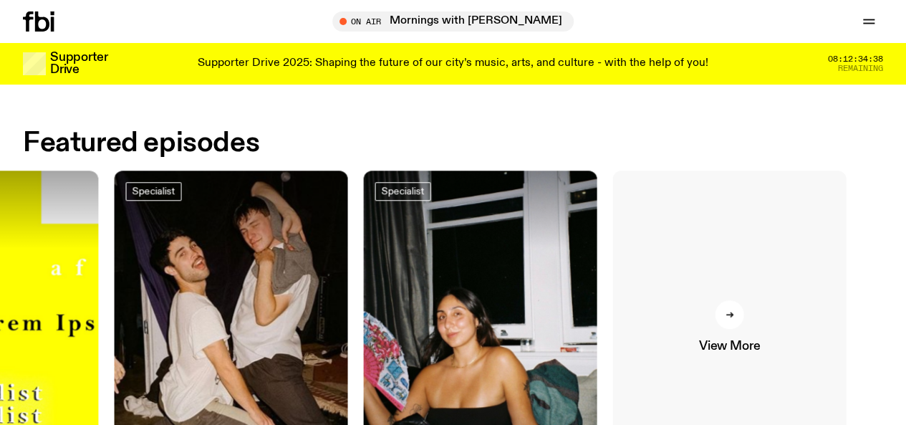 The width and height of the screenshot is (906, 425). Describe the element at coordinates (861, 68) in the screenshot. I see `span: Remaining` at that location.